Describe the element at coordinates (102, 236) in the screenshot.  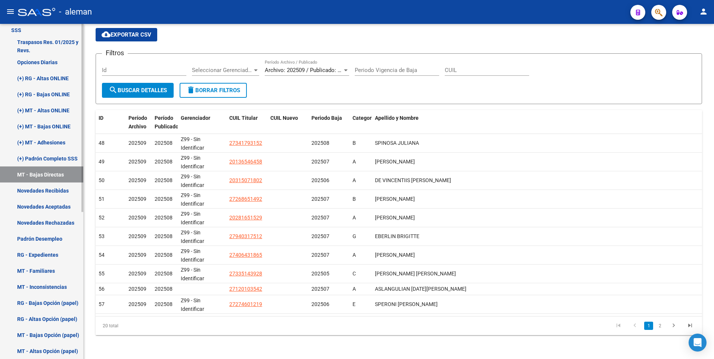
I see `span: 53` at that location.